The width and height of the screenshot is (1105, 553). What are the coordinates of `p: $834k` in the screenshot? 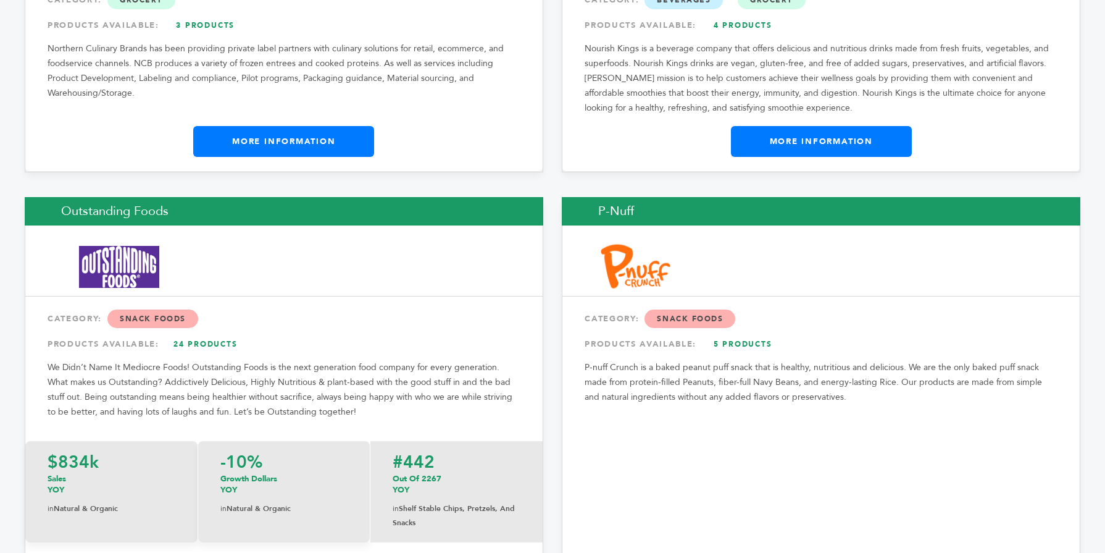 It's located at (111, 462).